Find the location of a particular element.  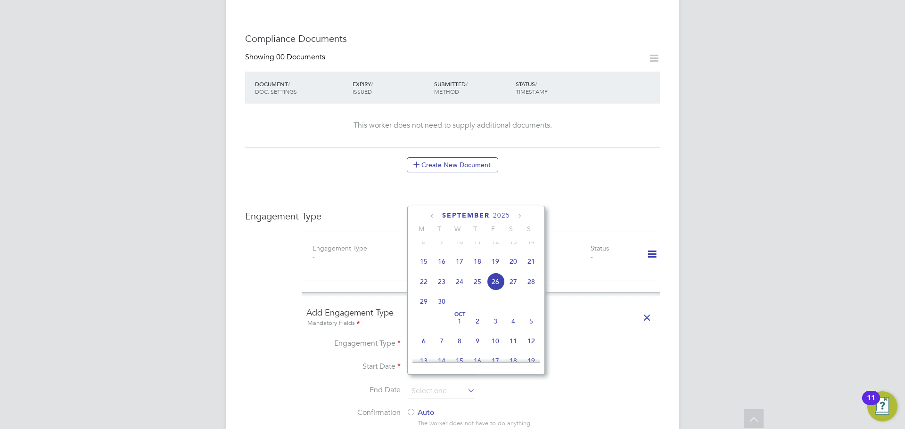

span: 2025 is located at coordinates (501, 215).